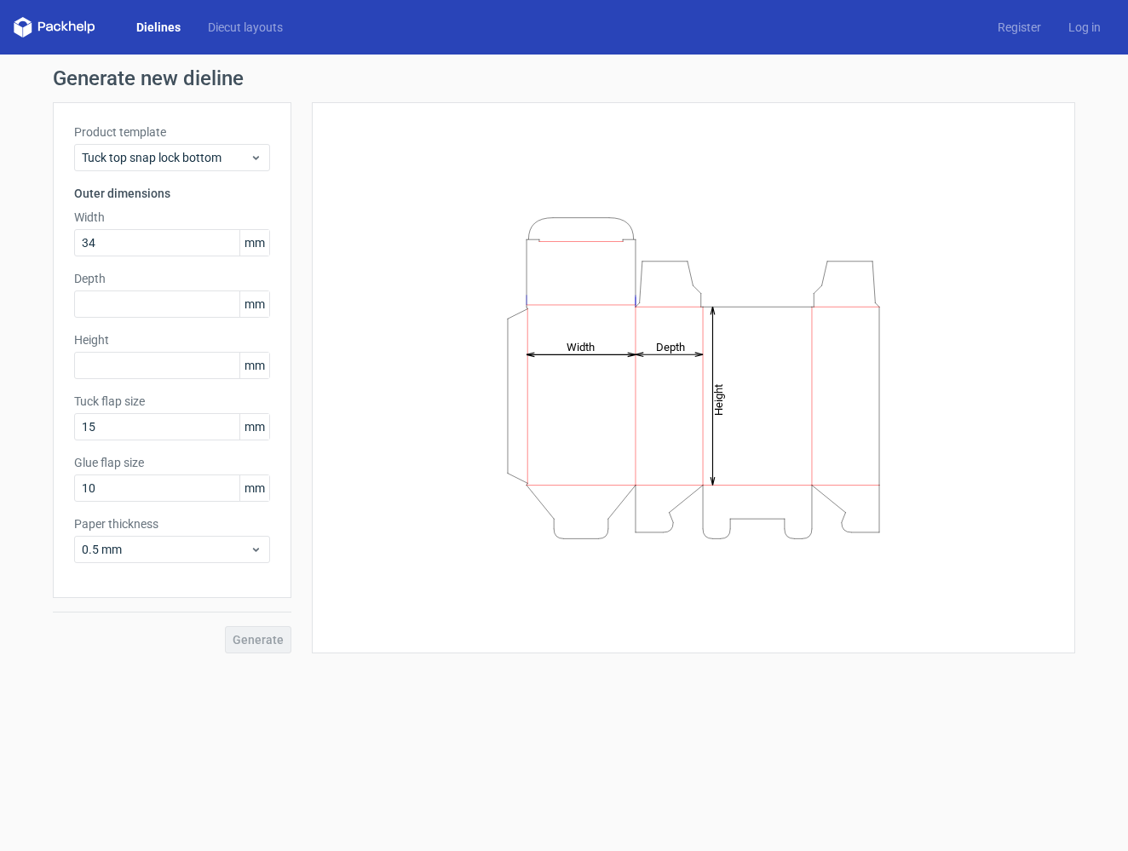  I want to click on a: Log in, so click(1085, 27).